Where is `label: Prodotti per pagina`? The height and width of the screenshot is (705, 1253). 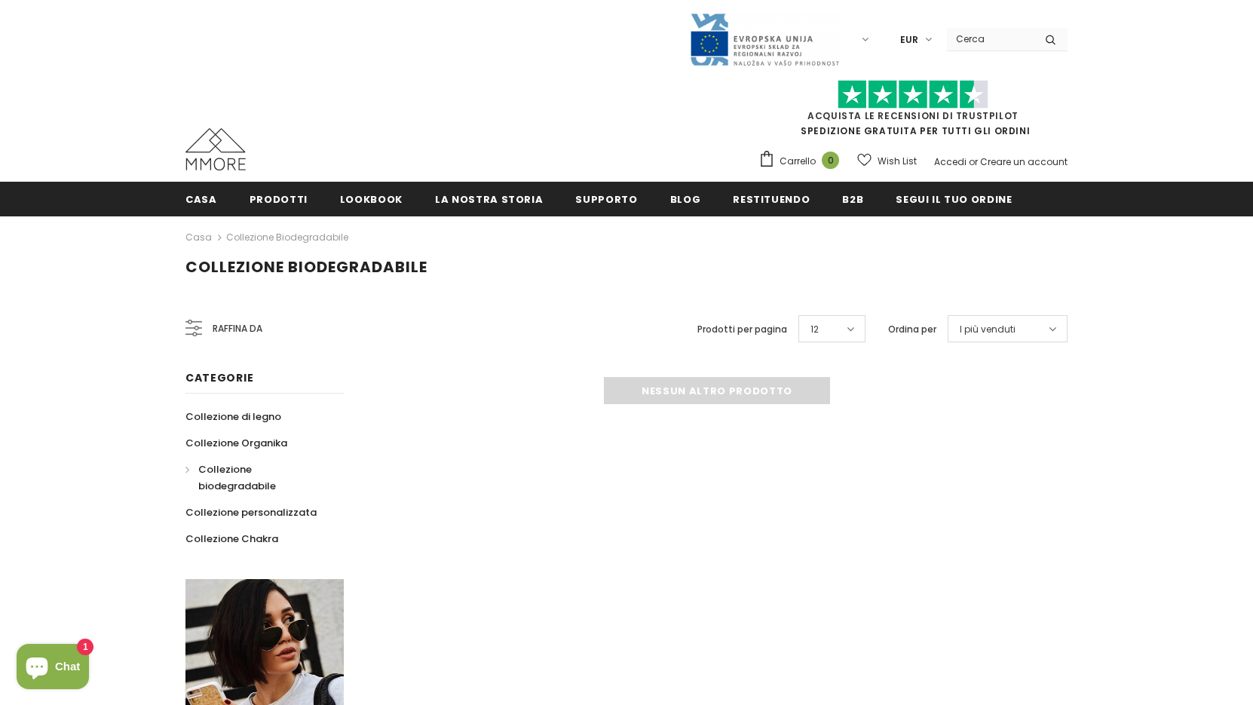
label: Prodotti per pagina is located at coordinates (742, 329).